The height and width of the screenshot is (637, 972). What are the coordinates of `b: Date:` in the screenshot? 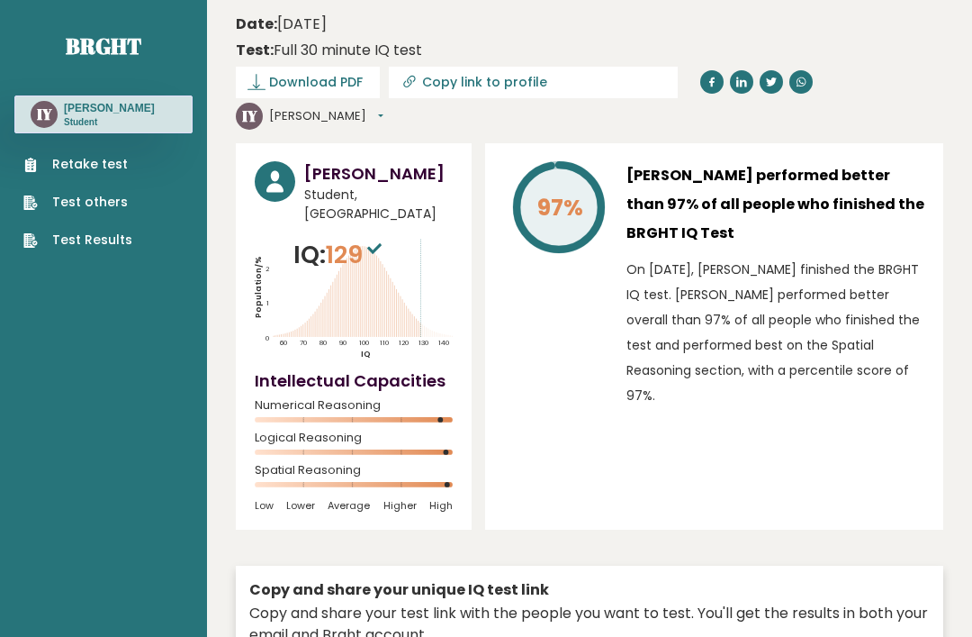 It's located at (257, 23).